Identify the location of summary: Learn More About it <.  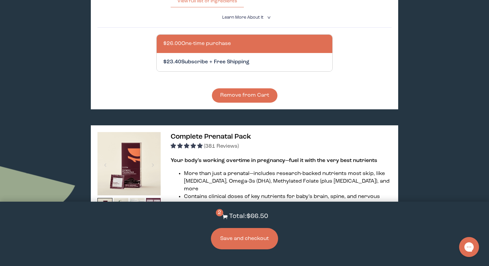
(245, 17).